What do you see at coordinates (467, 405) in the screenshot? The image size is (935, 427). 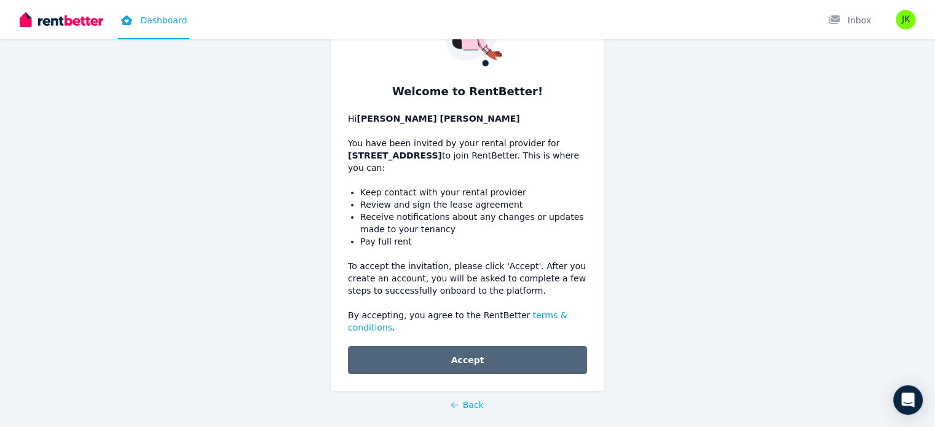 I see `button: Back` at bounding box center [467, 405].